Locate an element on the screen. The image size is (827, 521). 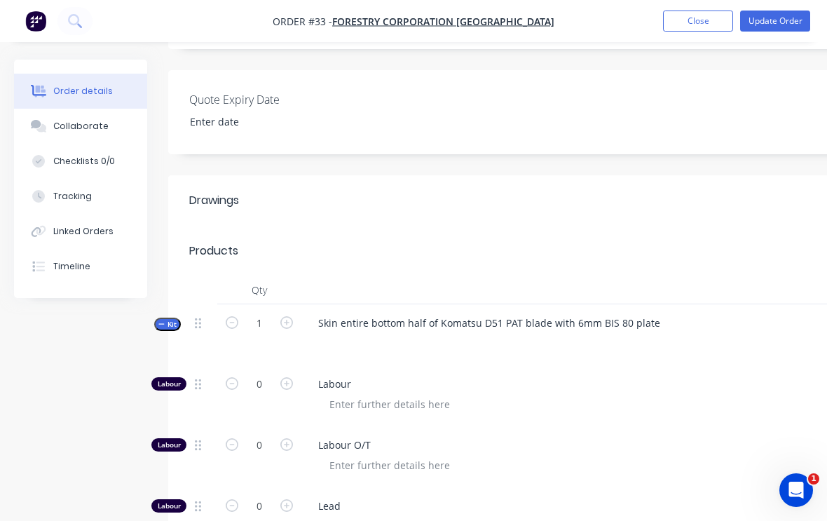
label: Quote Expiry Date is located at coordinates (277, 100).